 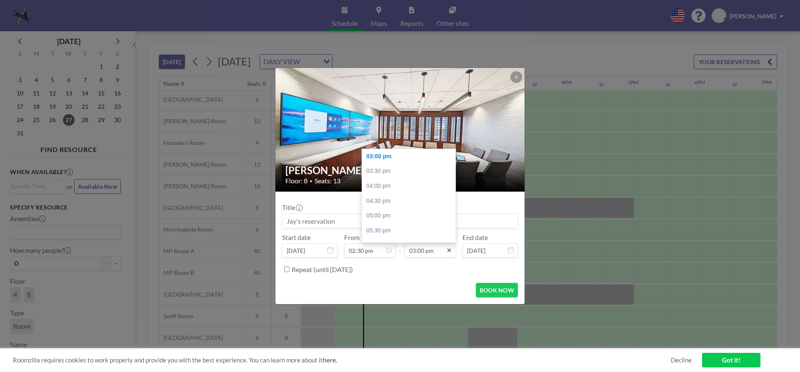 I want to click on div: 04:00 pm, so click(x=411, y=186).